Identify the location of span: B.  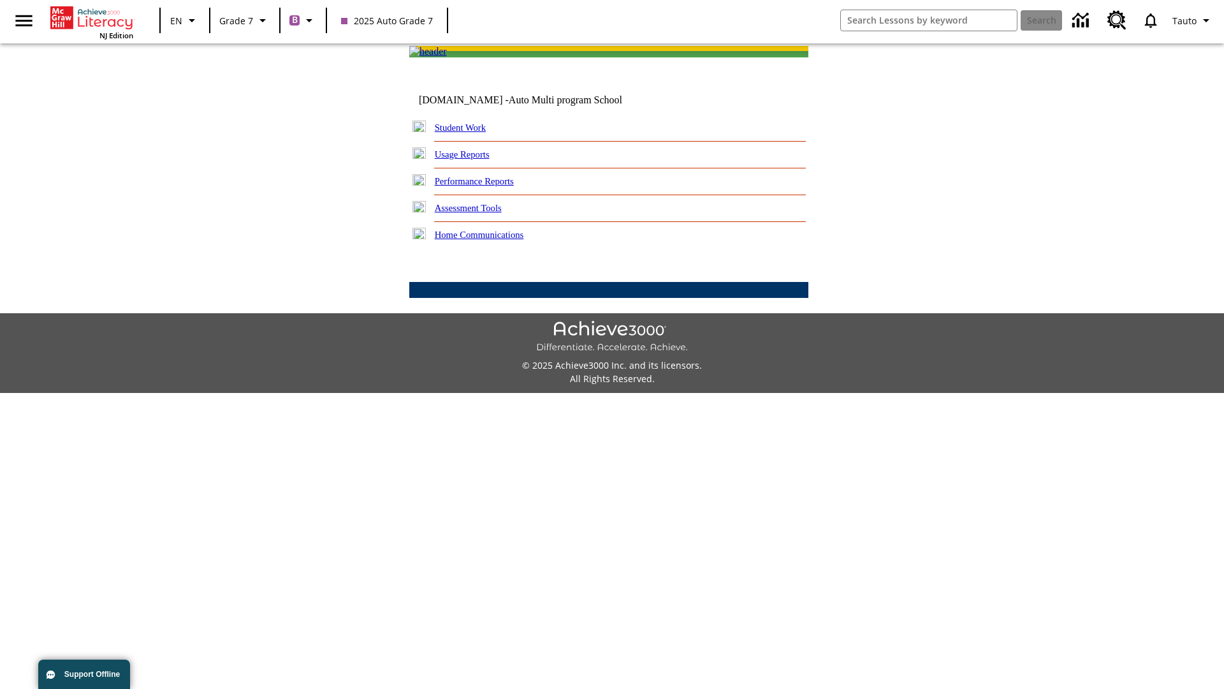
(295, 20).